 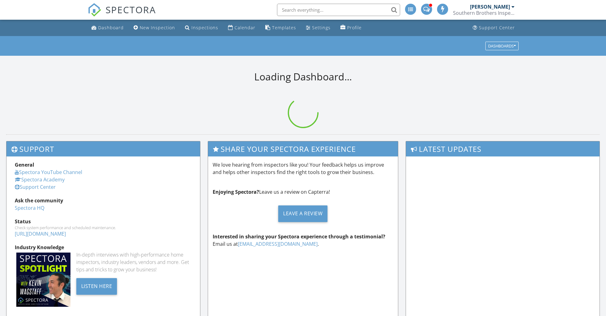 What do you see at coordinates (503, 149) in the screenshot?
I see `h3: Latest Updates` at bounding box center [503, 149].